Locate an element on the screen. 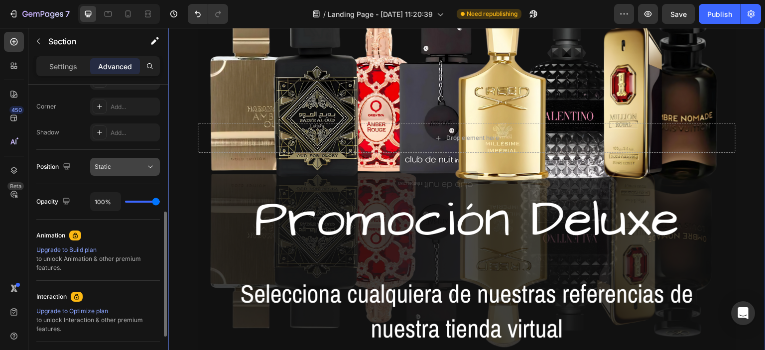 The height and width of the screenshot is (350, 765). div: Drop element here is located at coordinates (305, 110).